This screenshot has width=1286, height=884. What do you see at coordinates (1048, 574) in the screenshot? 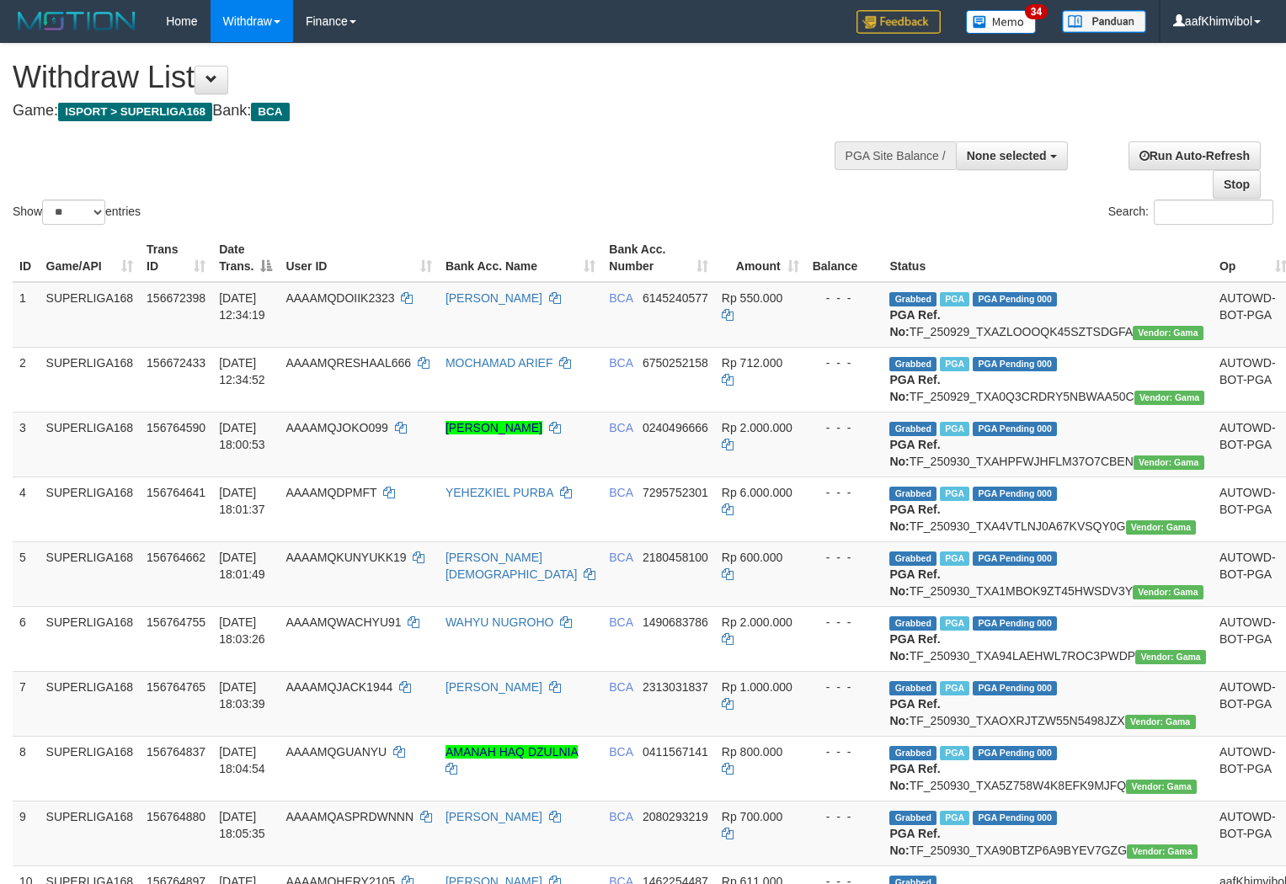
I see `td: TF_250930_TXA1MBOK9ZT45HWSDV3Y` at bounding box center [1048, 574].